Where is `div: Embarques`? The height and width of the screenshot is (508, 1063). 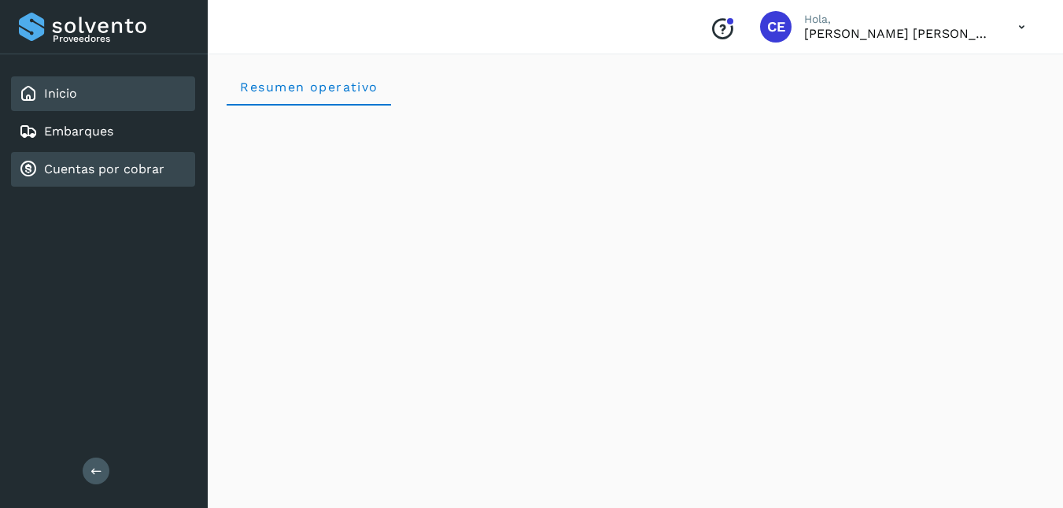
div: Embarques is located at coordinates (103, 131).